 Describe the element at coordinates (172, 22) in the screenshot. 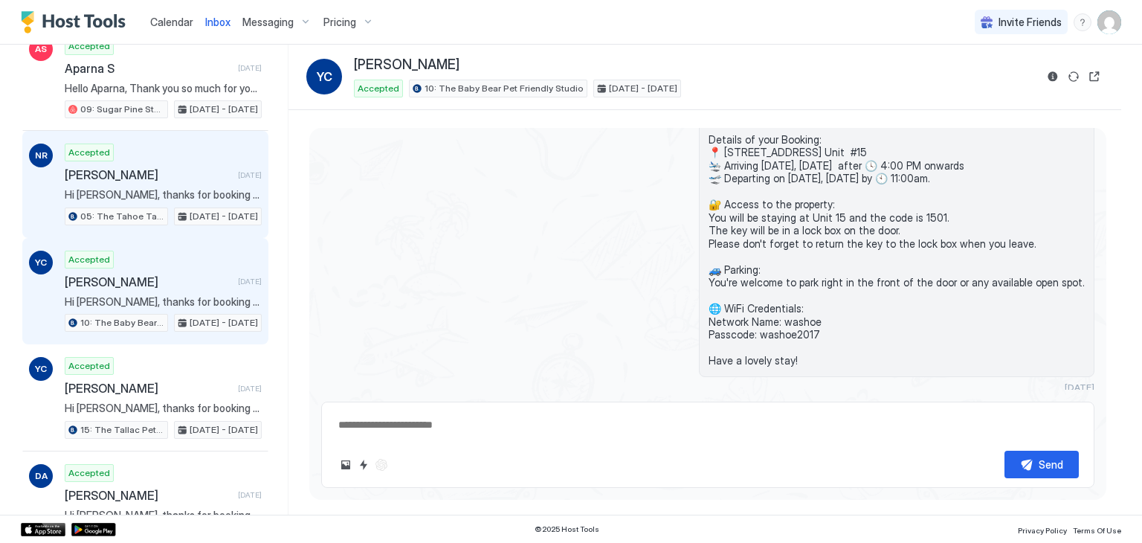

I see `span: Calendar` at that location.